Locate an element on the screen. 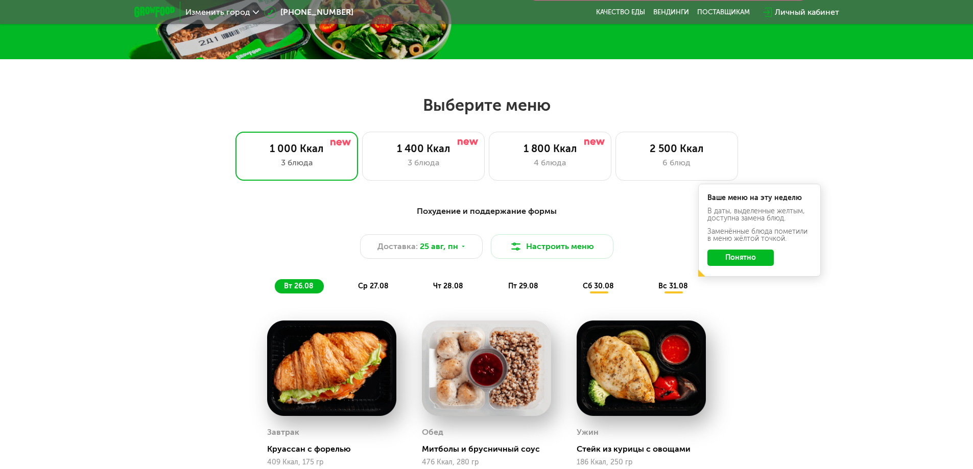 The height and width of the screenshot is (469, 973). div: 476 Ккал, 280 гр is located at coordinates (486, 463).